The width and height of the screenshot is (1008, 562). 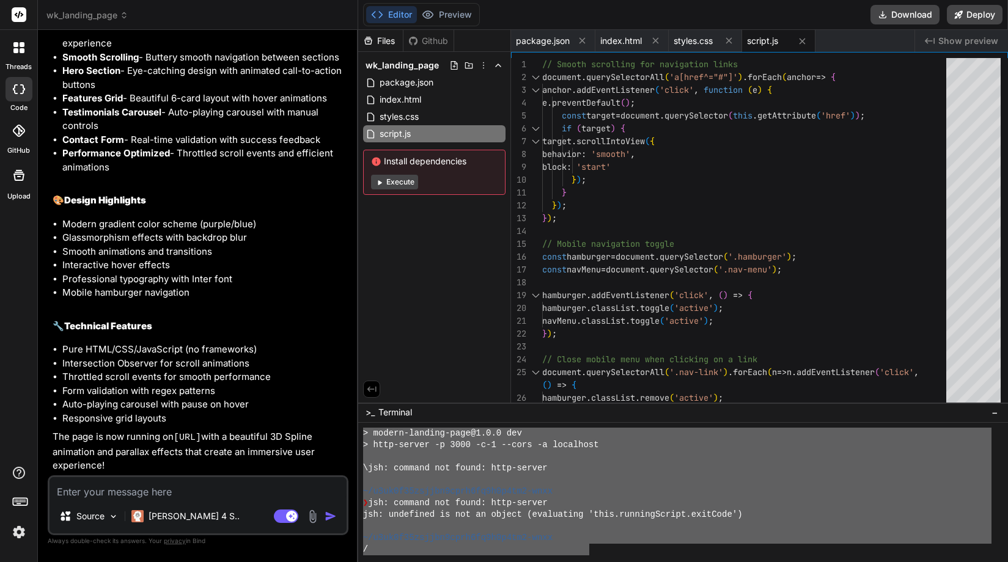 I want to click on div: 6, so click(x=518, y=128).